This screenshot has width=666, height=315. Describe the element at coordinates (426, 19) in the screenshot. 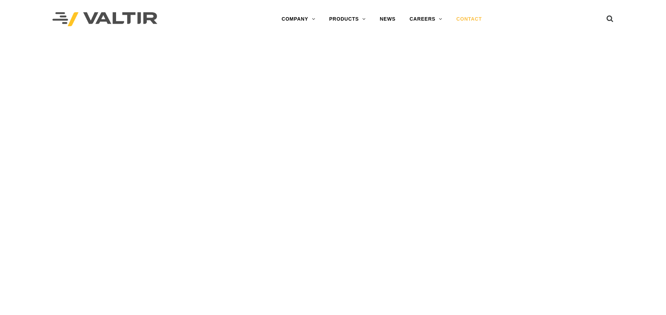

I see `a: CAREERS` at that location.